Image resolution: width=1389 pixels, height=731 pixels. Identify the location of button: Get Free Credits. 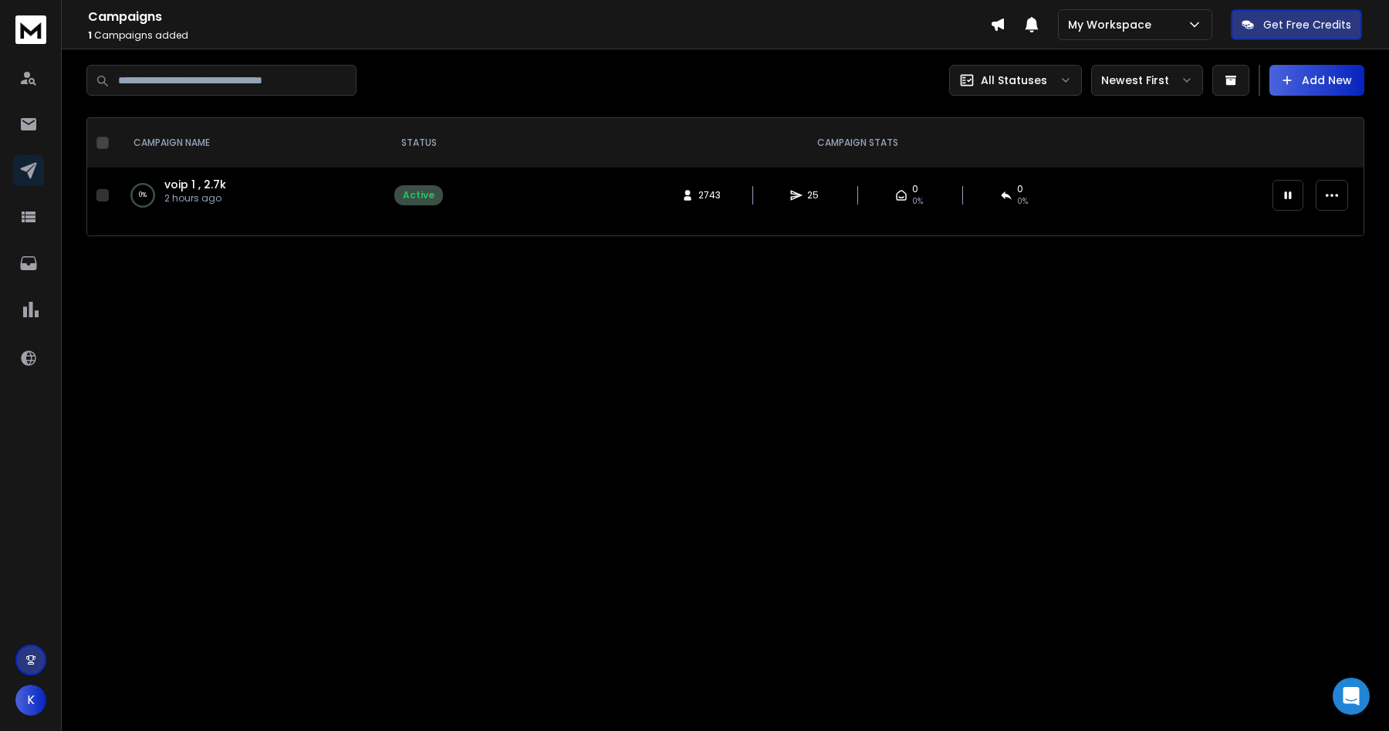
(1296, 25).